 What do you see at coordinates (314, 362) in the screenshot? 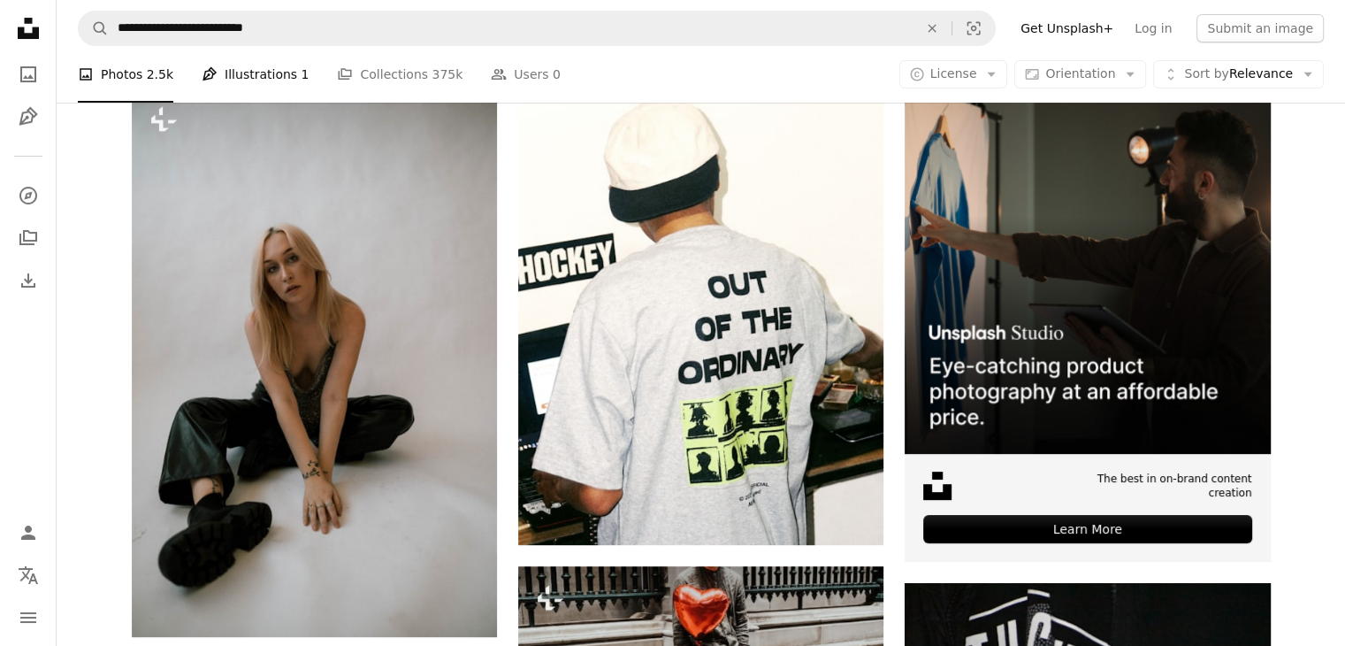
I see `img: a woman sitting on the floor with her legs crossed` at bounding box center [314, 362].